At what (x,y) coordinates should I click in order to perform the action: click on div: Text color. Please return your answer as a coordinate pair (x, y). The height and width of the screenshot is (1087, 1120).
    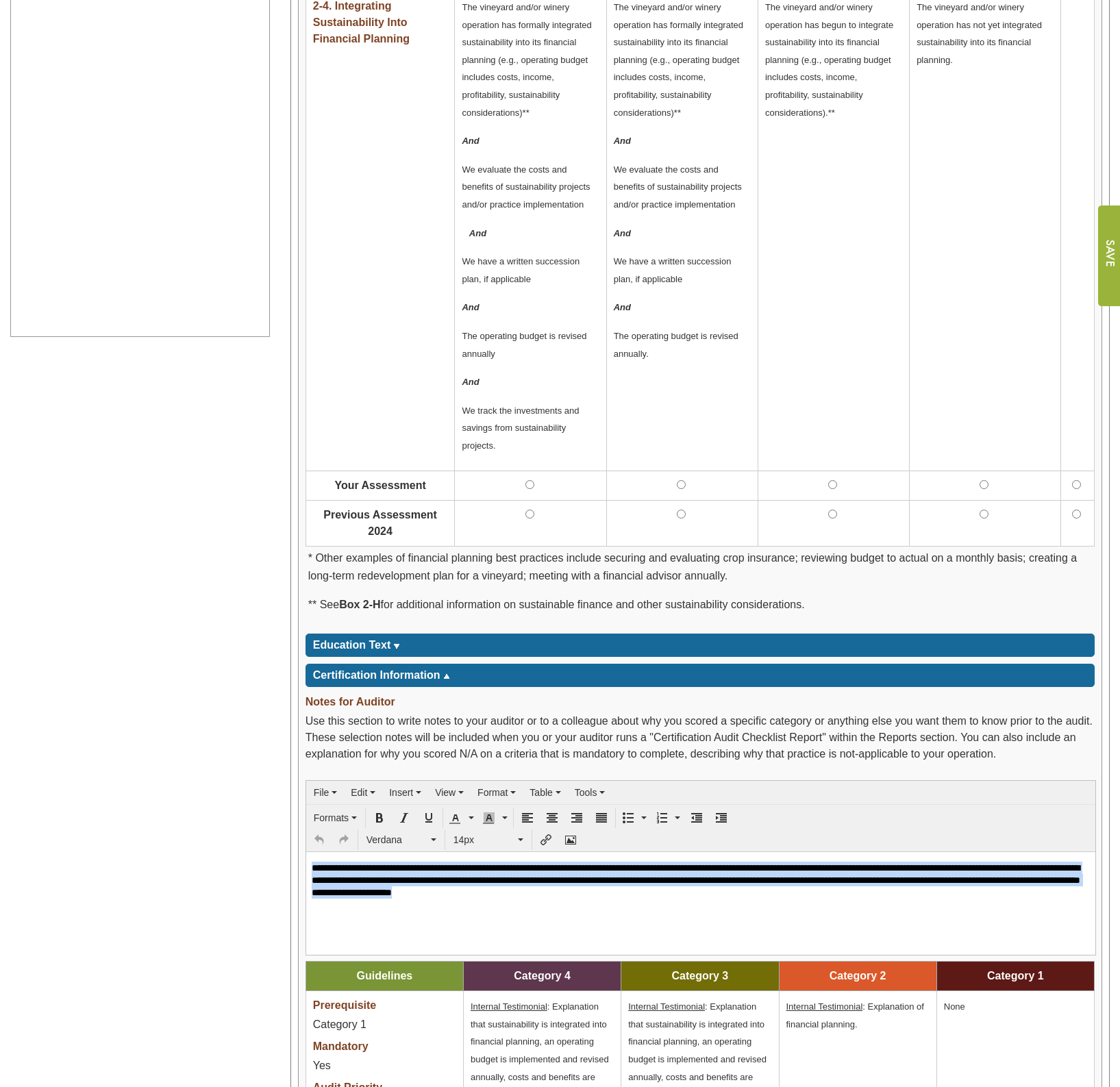
    Looking at the image, I should click on (461, 818).